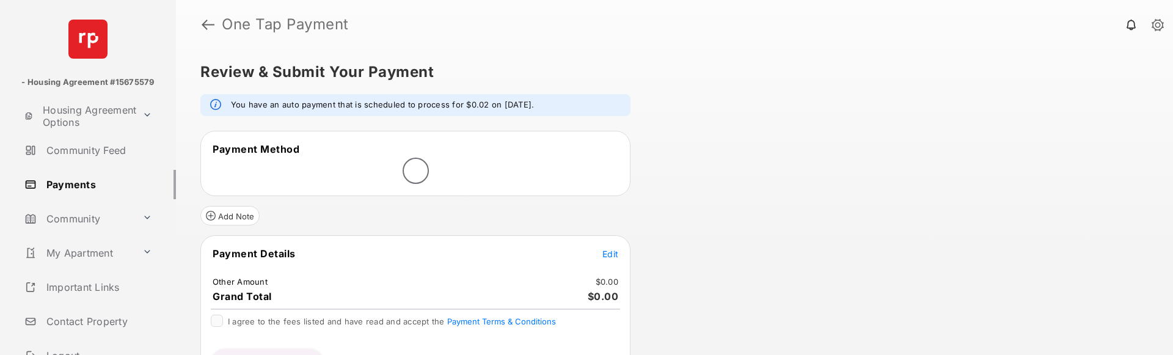 This screenshot has height=355, width=1173. I want to click on img: svg+xml;base64,PHN2ZyB4bWxucz0iaHR0cDovL3d3dy53My5vcmcvMjAwMC9zdmciIHdpZHRoPSI2NCIgaGVpZ2h0PSI2NC..., so click(88, 39).